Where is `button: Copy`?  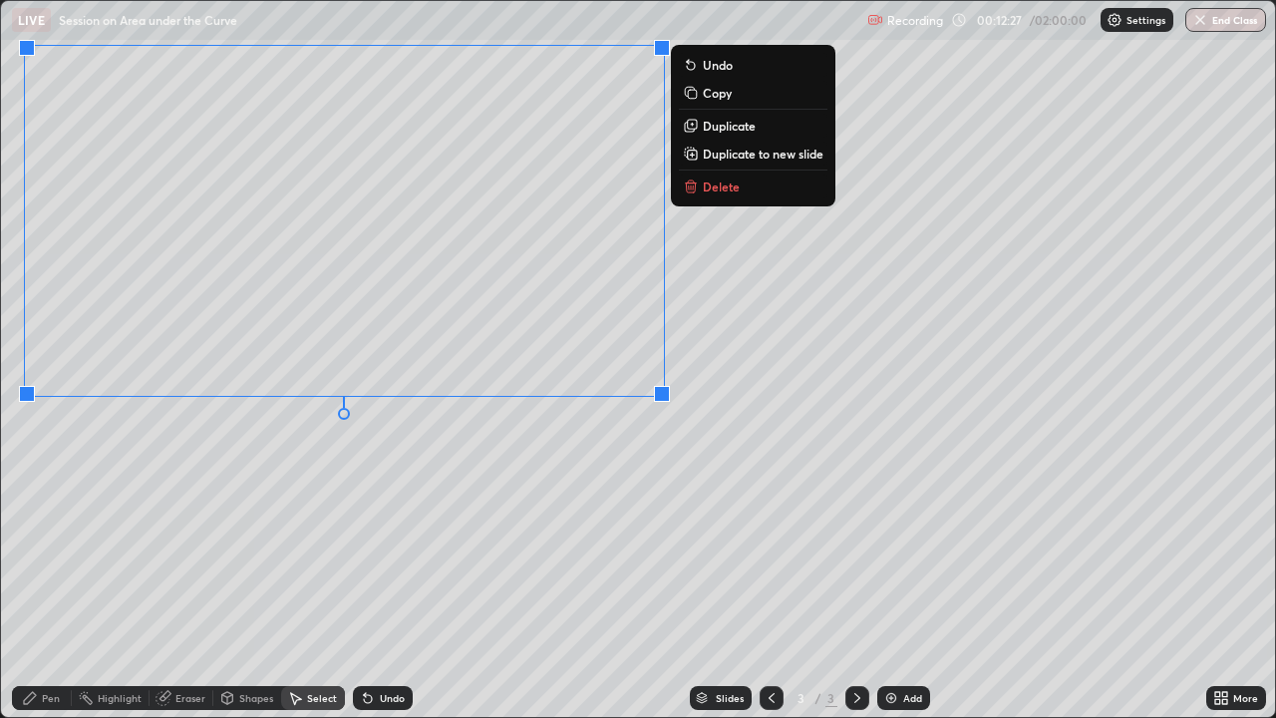
button: Copy is located at coordinates (753, 93).